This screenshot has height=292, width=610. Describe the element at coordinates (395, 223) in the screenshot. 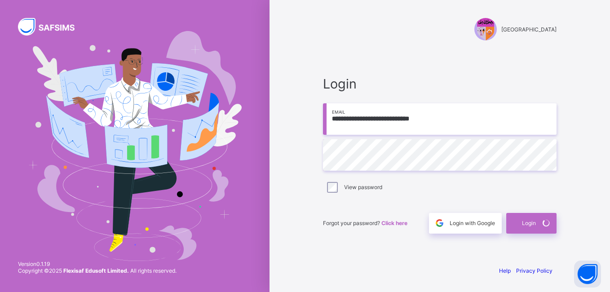

I see `a: Click here` at that location.